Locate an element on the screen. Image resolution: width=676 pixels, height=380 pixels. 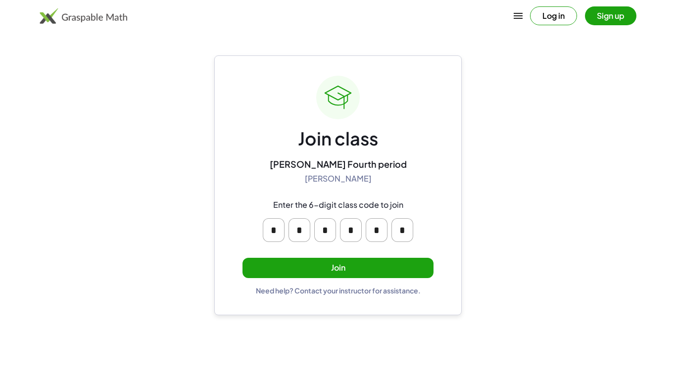
div: Join class is located at coordinates (338, 139).